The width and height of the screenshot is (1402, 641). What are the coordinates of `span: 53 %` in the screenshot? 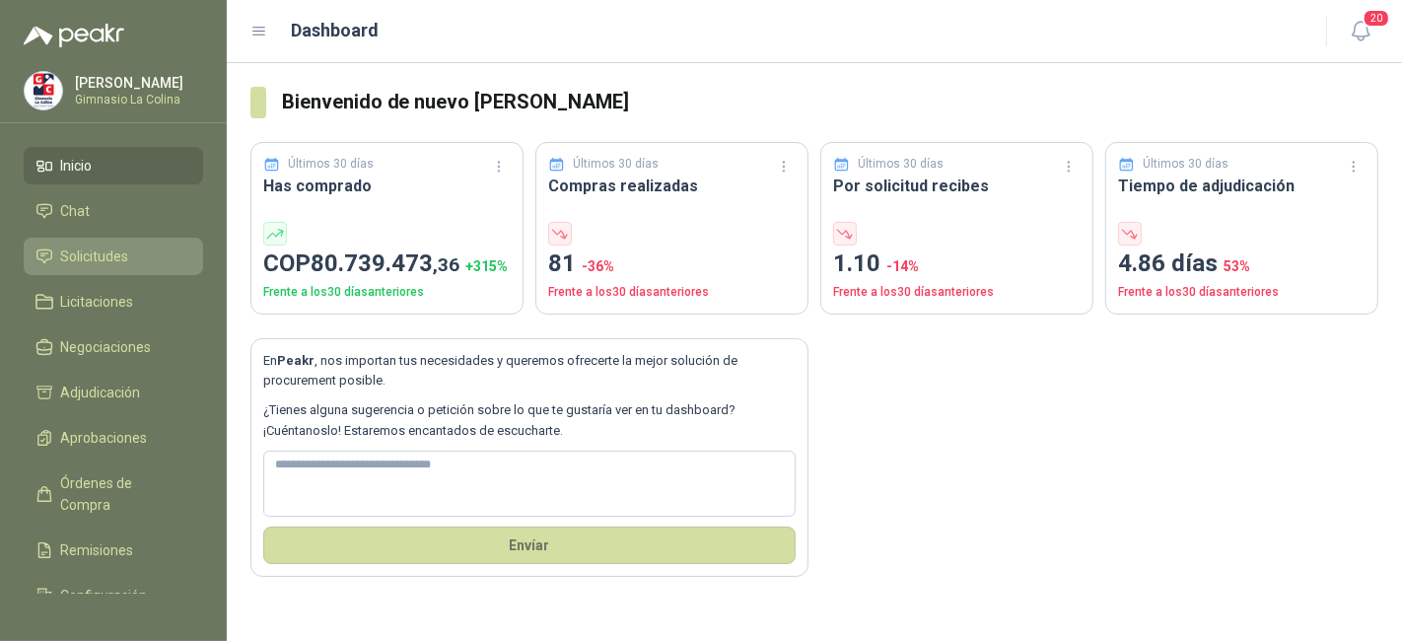 It's located at (1237, 266).